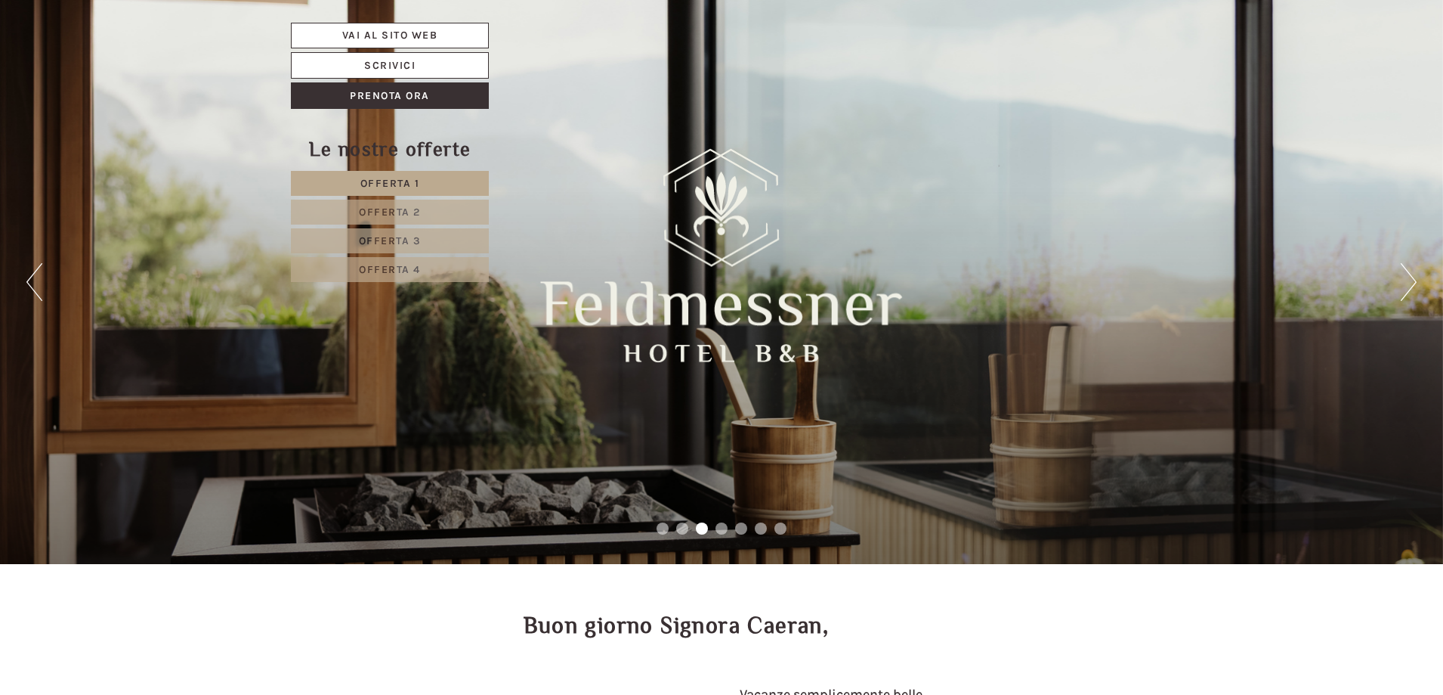 The image size is (1443, 695). What do you see at coordinates (390, 149) in the screenshot?
I see `div: Le nostre offerte` at bounding box center [390, 149].